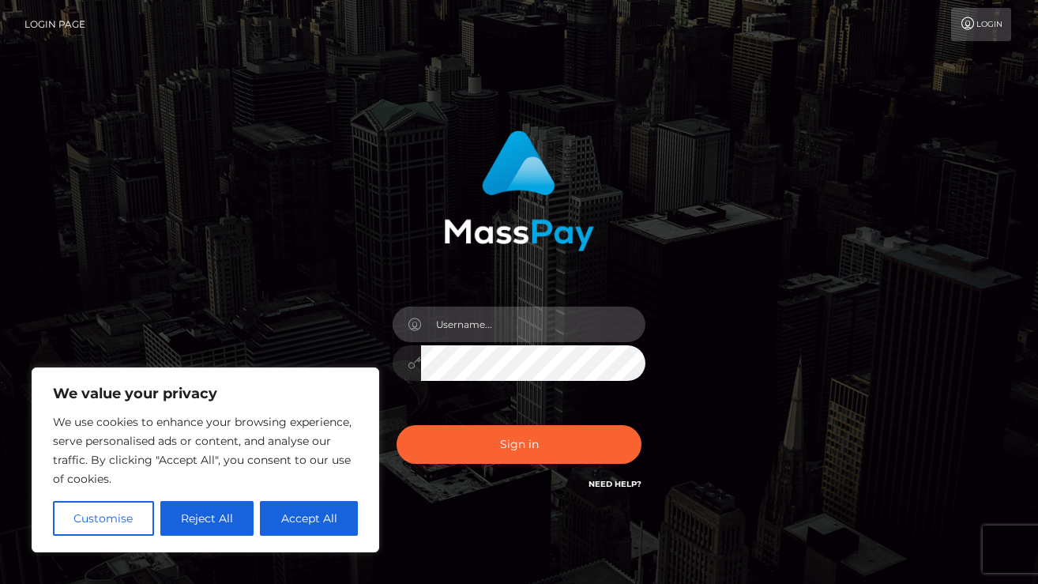 Image resolution: width=1038 pixels, height=584 pixels. What do you see at coordinates (309, 518) in the screenshot?
I see `button: Accept All` at bounding box center [309, 518].